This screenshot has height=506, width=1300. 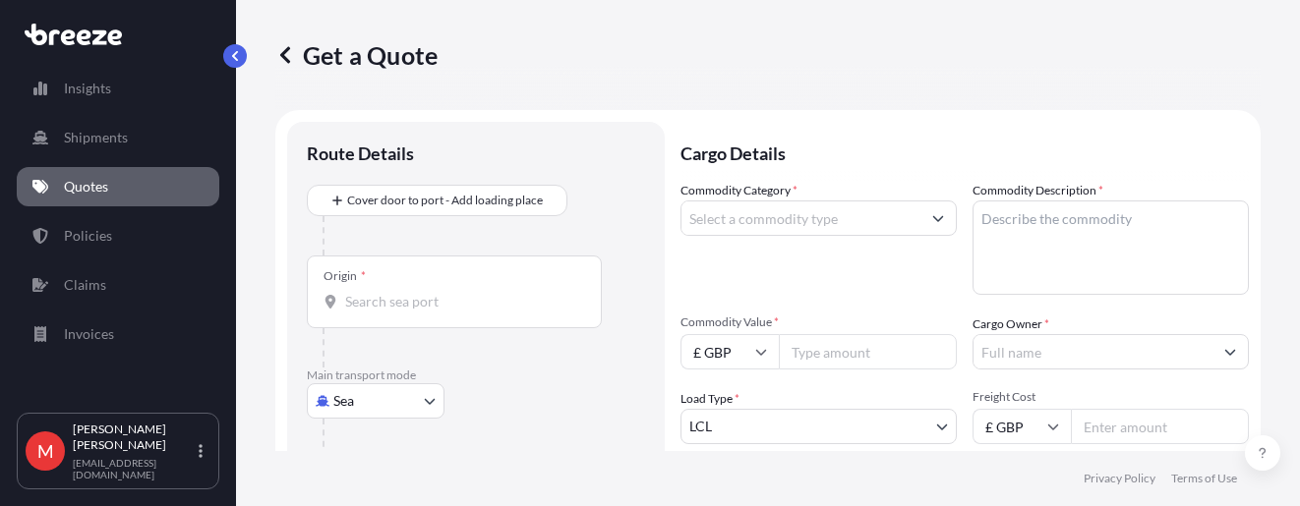 What do you see at coordinates (86, 187) in the screenshot?
I see `p: Quotes` at bounding box center [86, 187].